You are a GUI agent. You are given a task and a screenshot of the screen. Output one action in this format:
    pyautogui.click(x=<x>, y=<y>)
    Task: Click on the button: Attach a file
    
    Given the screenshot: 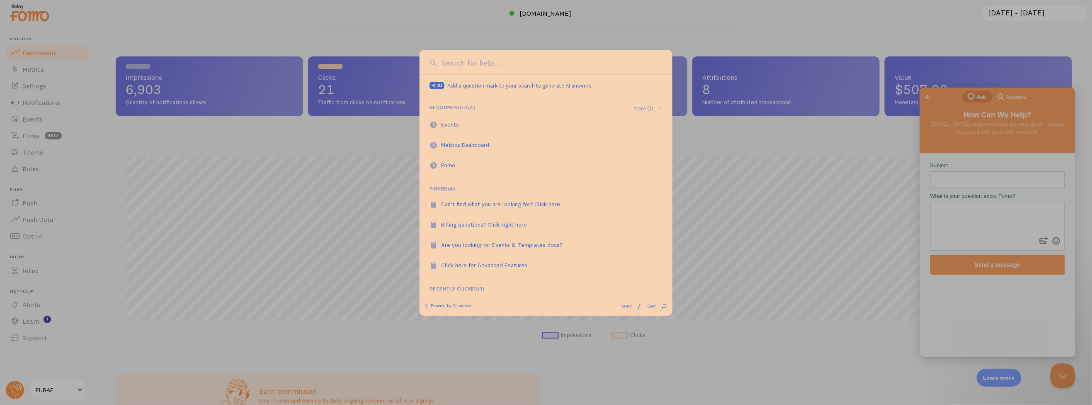 What is the action you would take?
    pyautogui.click(x=124, y=153)
    